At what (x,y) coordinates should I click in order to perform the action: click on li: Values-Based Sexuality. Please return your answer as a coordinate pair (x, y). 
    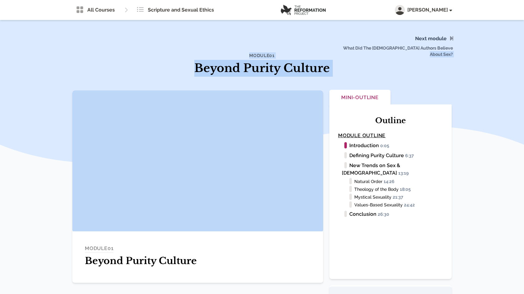
    Looking at the image, I should click on (398, 205).